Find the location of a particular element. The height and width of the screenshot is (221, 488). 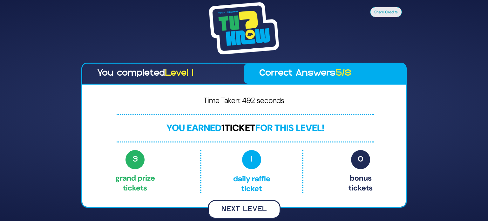

span: Level 1 is located at coordinates (179, 73).